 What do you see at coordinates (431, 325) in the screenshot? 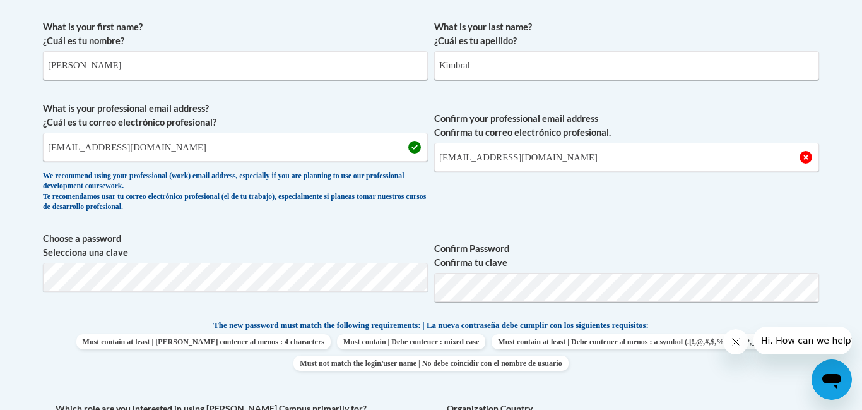
I see `span: The new password must match the following requirements: | La nueva contraseña debe cumplir con lo...` at bounding box center [431, 325].